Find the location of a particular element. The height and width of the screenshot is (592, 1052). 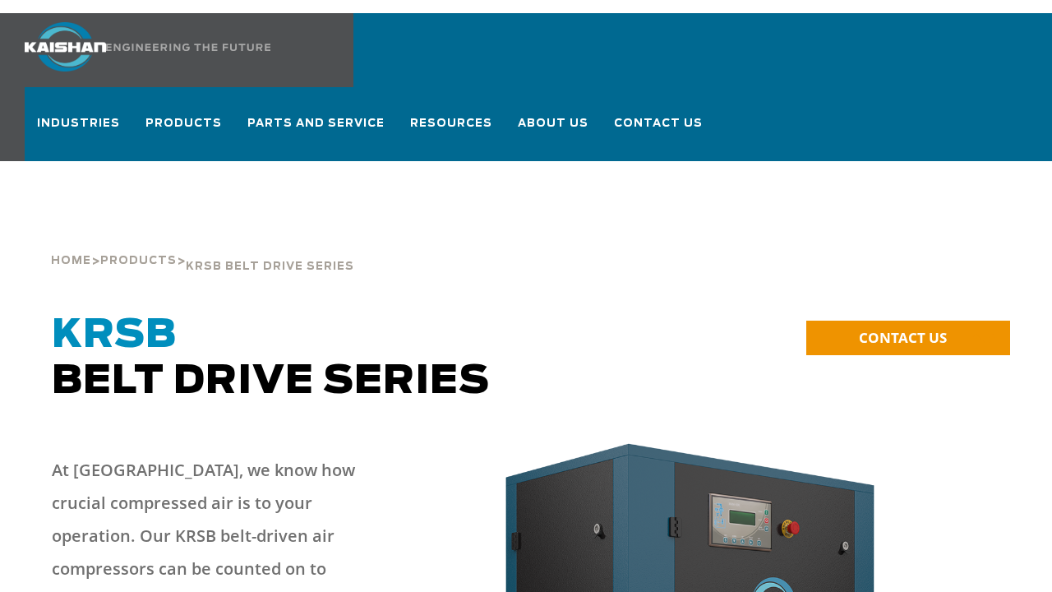

img: kaishan logo is located at coordinates (65, 47).